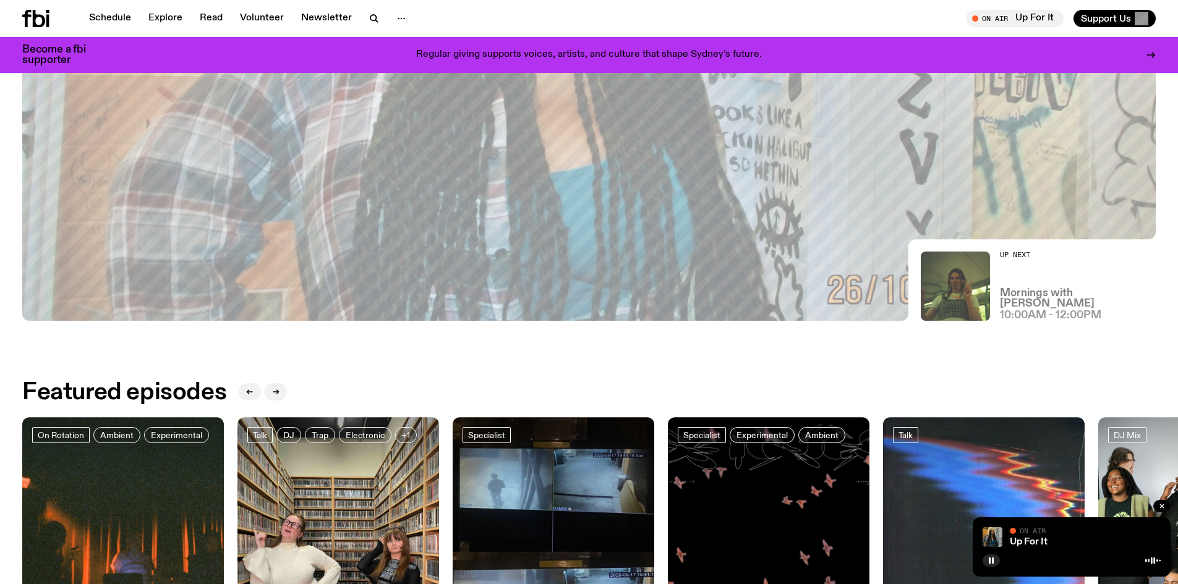  What do you see at coordinates (406, 435) in the screenshot?
I see `span: +1` at bounding box center [406, 435].